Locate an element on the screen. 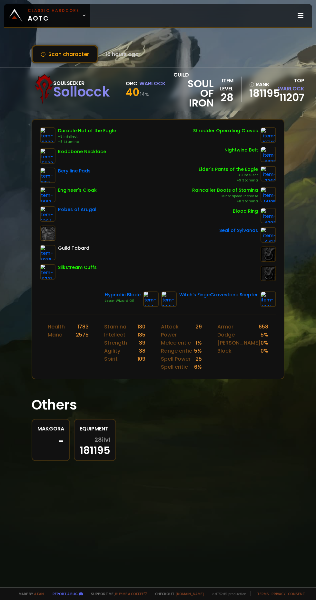 Image resolution: width=316 pixels, height=600 pixels. div: Gravestone Scepter is located at coordinates (234, 295).